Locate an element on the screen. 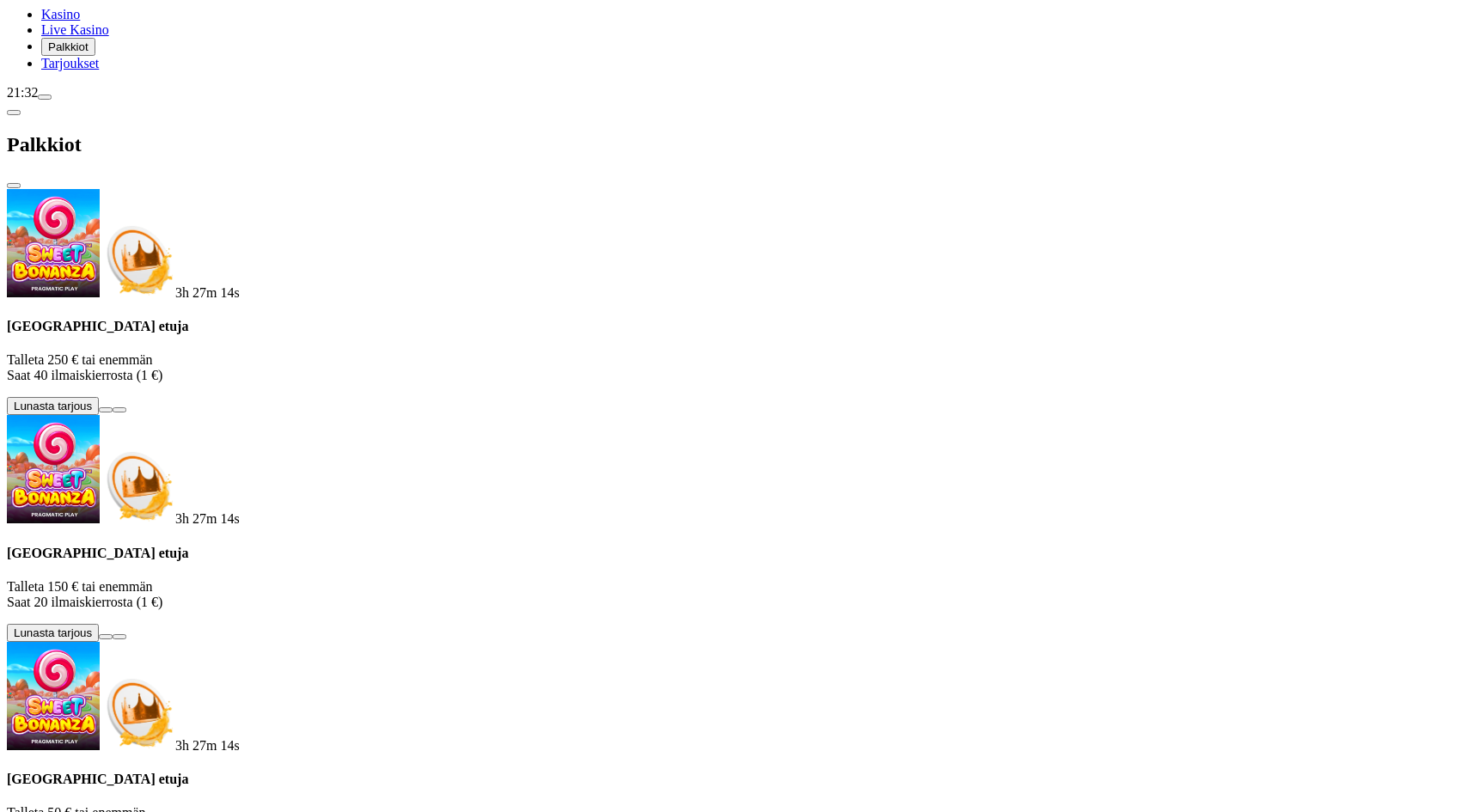  span: 21:32 is located at coordinates (22, 92).